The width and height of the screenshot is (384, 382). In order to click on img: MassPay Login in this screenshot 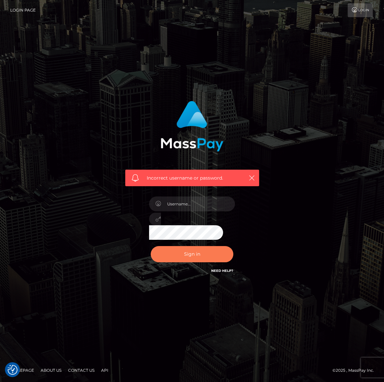, I will do `click(192, 126)`.